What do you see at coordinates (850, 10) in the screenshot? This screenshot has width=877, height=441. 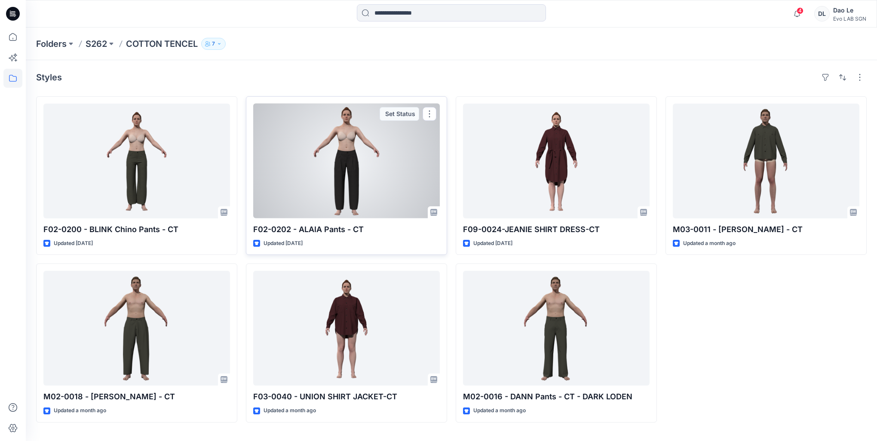 I see `div: Dao Le` at bounding box center [850, 10].